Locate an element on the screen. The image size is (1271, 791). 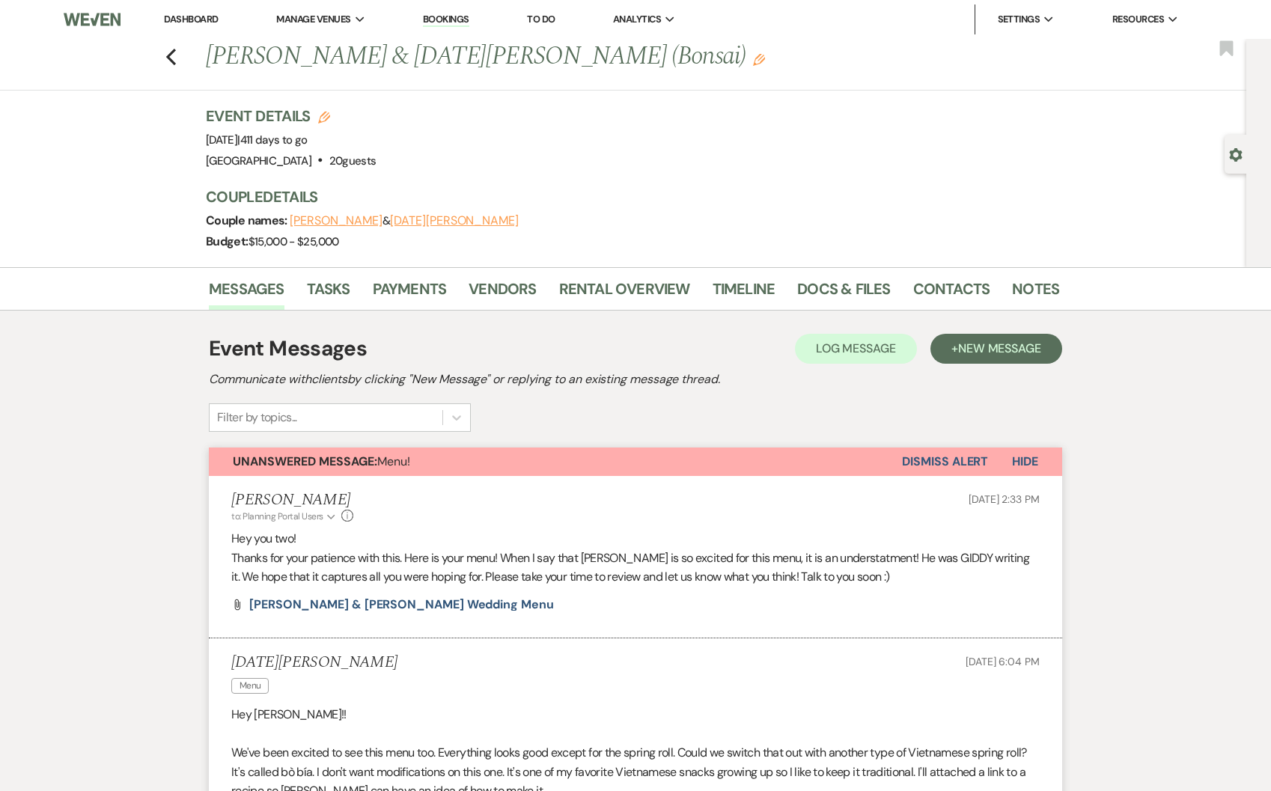
span: to: Planning Portal Users is located at coordinates (277, 517).